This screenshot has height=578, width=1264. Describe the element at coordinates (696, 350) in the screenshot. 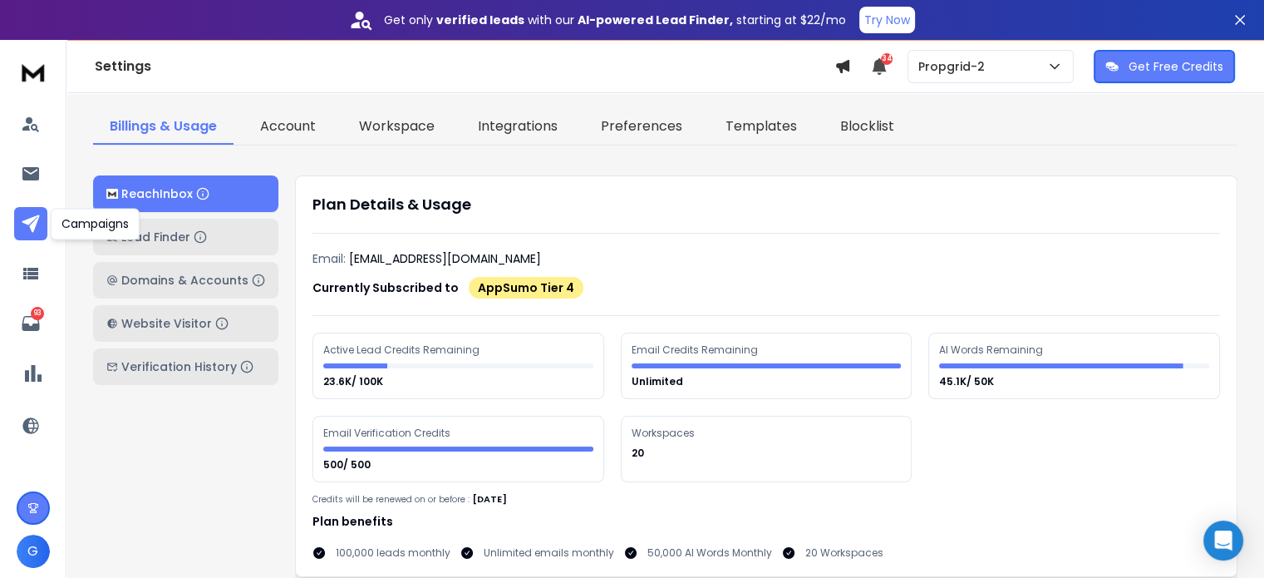

I see `div: Email Credits Remaining` at that location.